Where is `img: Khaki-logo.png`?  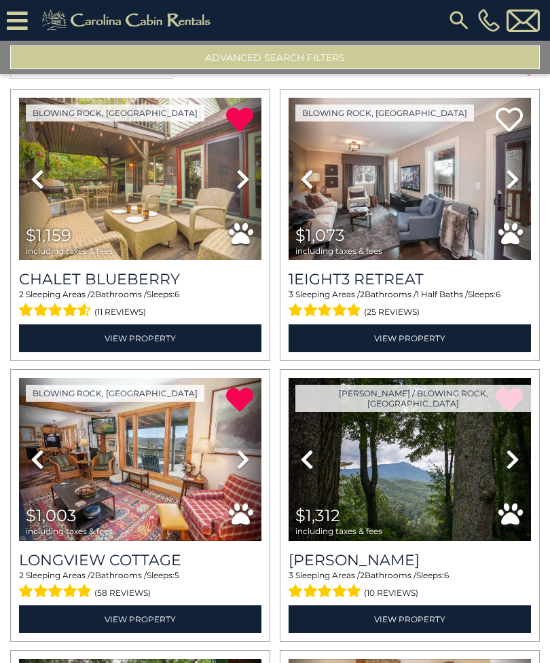
img: Khaki-logo.png is located at coordinates (128, 20).